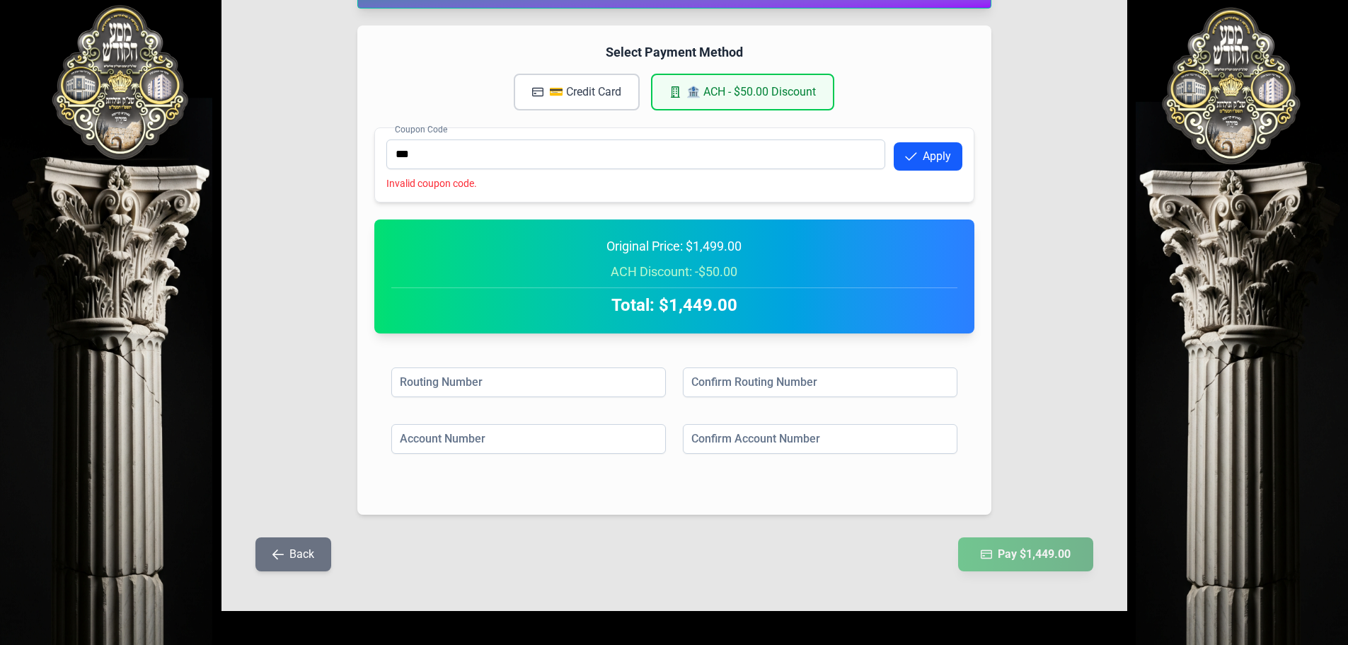 The height and width of the screenshot is (645, 1348). What do you see at coordinates (928, 156) in the screenshot?
I see `button: Apply` at bounding box center [928, 156].